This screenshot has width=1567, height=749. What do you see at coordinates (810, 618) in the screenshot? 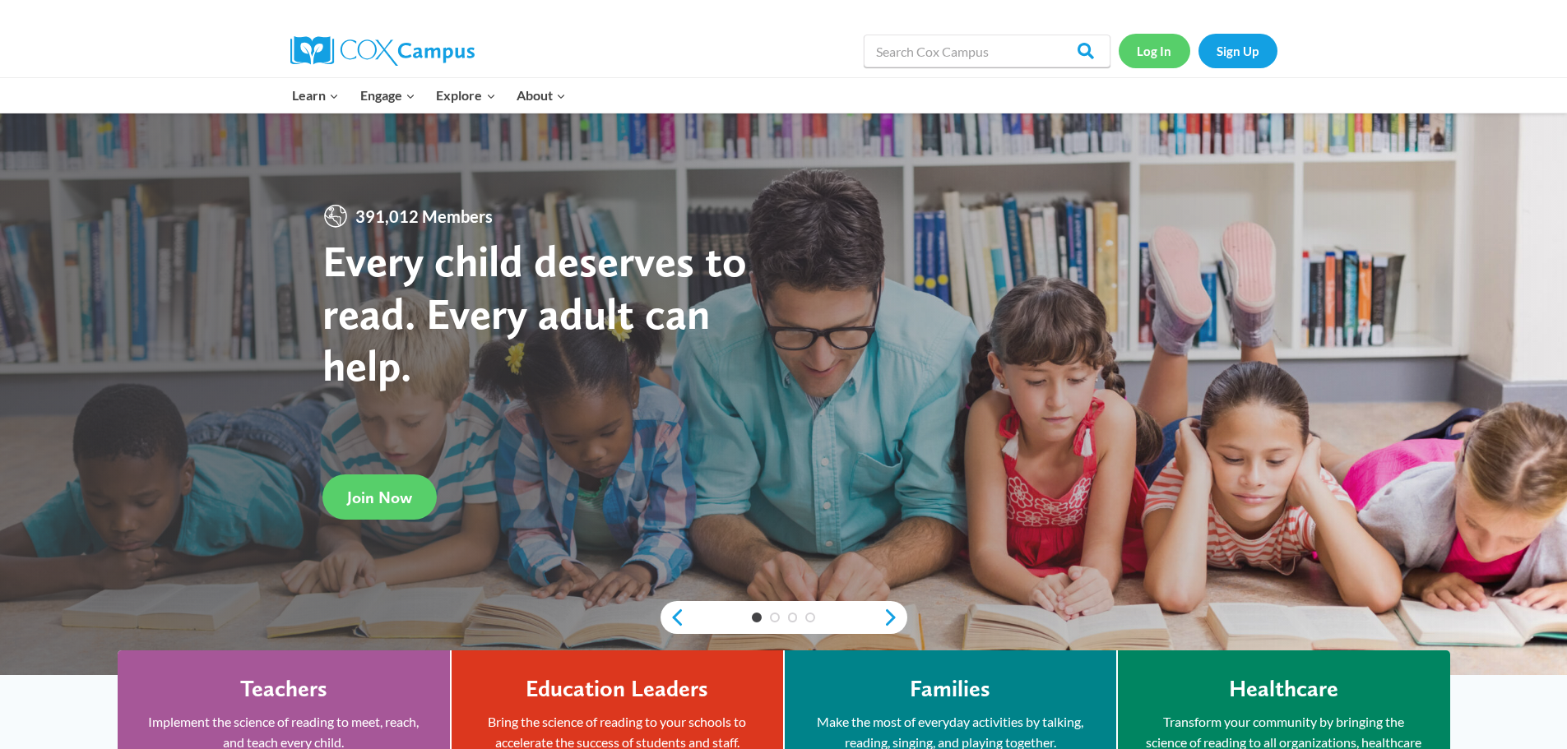
I see `a: 4` at bounding box center [810, 618].